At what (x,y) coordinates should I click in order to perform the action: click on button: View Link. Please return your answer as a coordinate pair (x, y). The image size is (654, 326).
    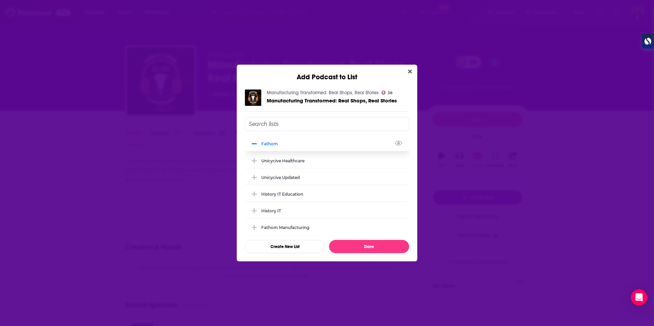
    Looking at the image, I should click on (280, 146).